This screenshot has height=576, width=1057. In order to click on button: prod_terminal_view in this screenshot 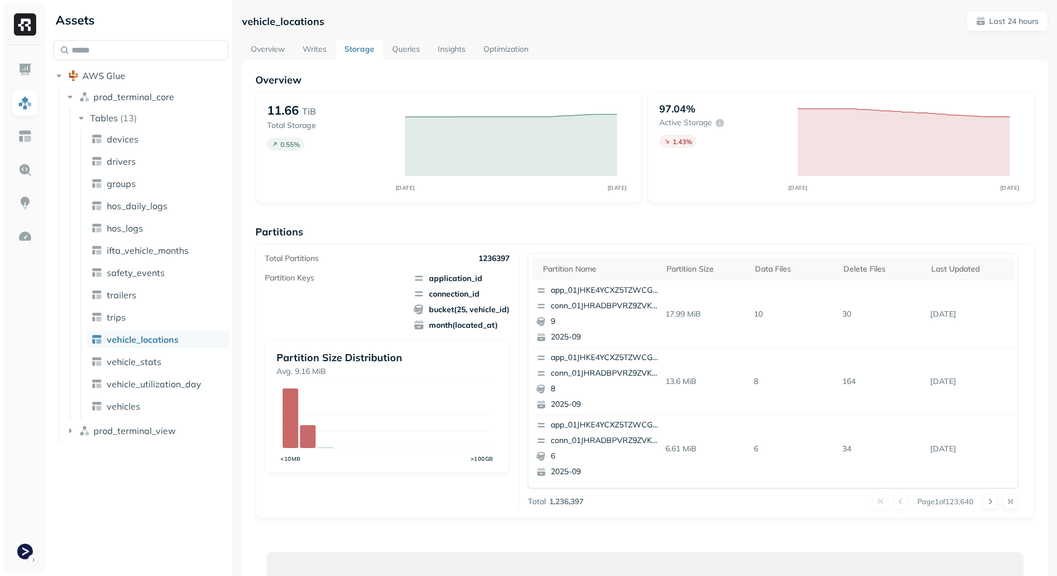, I will do `click(146, 431)`.